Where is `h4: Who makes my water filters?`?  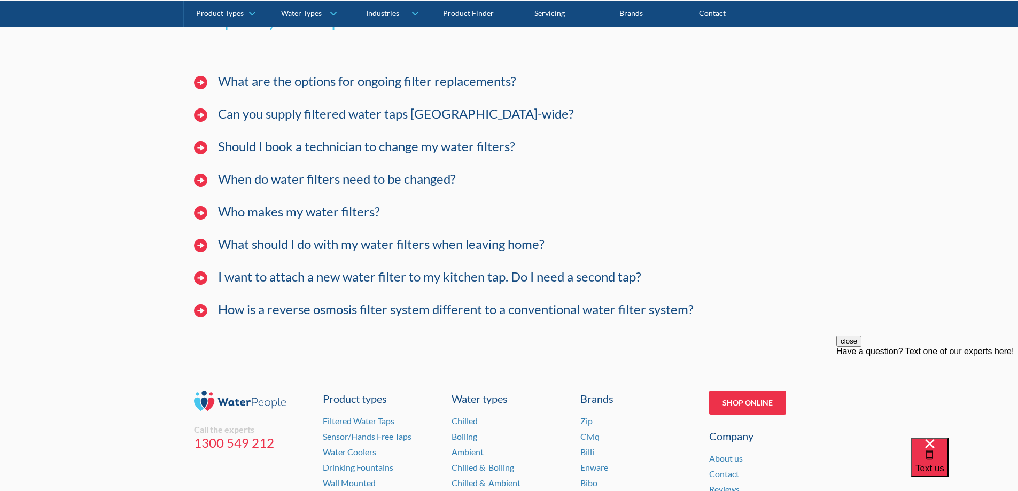 h4: Who makes my water filters? is located at coordinates (299, 212).